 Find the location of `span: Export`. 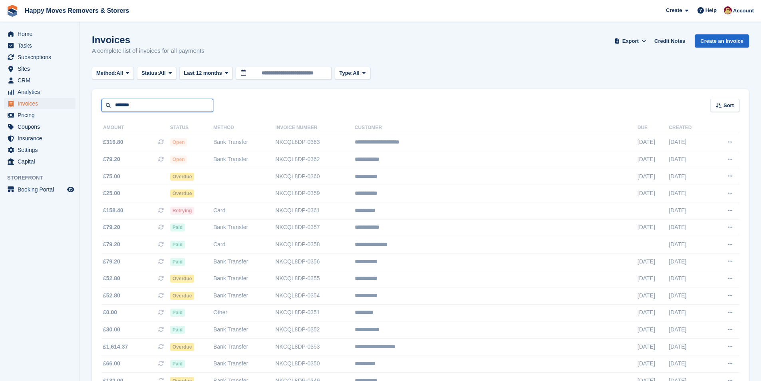

span: Export is located at coordinates (630, 41).